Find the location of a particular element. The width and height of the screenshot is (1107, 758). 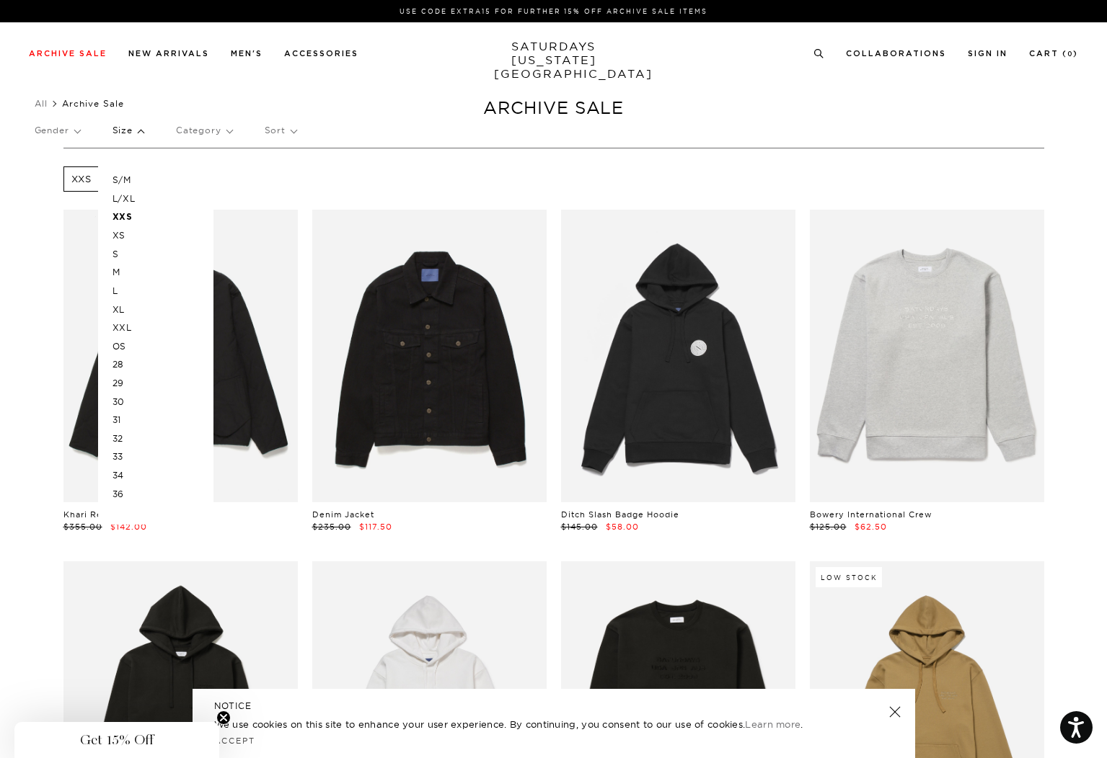

p: S is located at coordinates (156, 254).